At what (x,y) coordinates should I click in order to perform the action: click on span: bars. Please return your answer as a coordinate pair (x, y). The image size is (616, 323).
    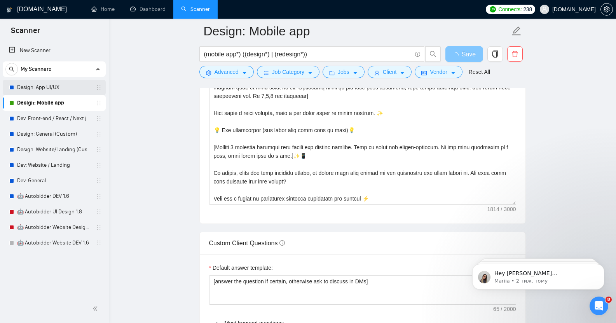
    Looking at the image, I should click on (266, 73).